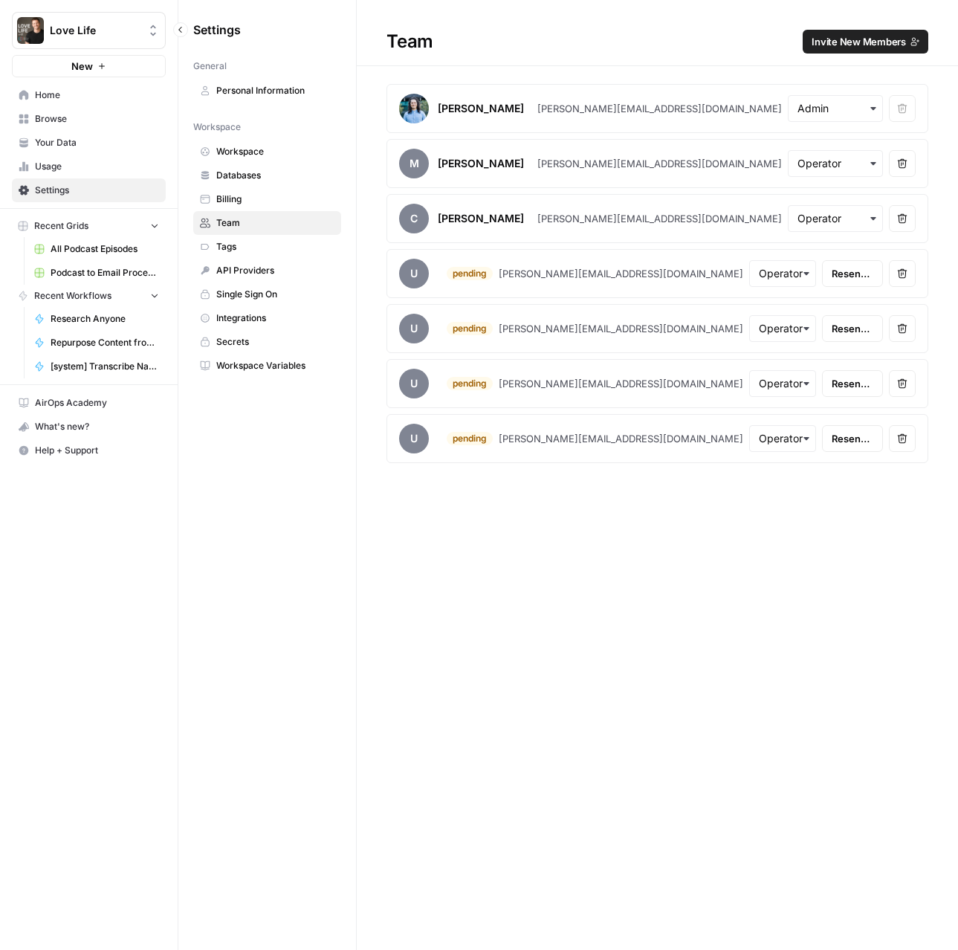  I want to click on a: Workspace Variables, so click(267, 366).